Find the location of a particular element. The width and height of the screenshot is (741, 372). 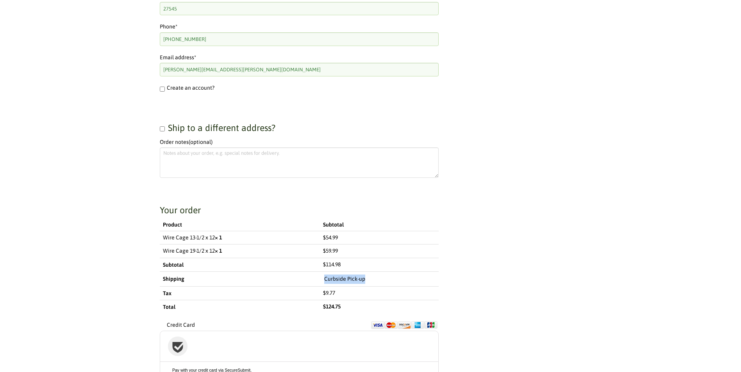

input: Create an account? is located at coordinates (162, 89).